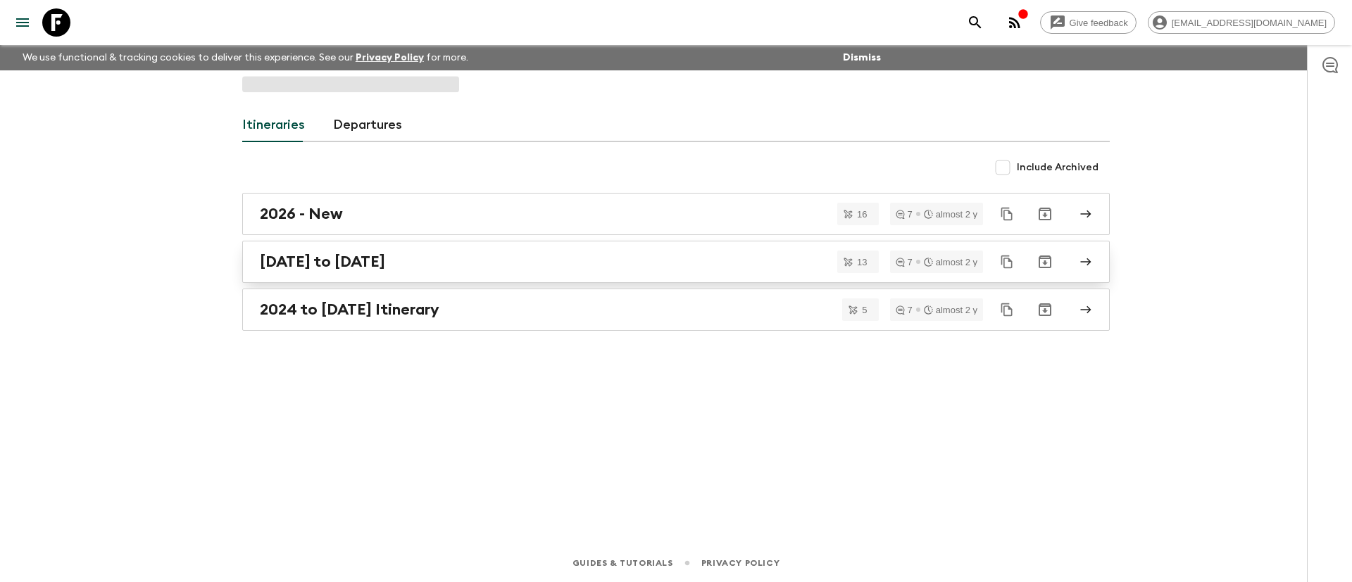 The image size is (1352, 582). I want to click on span: 5, so click(864, 310).